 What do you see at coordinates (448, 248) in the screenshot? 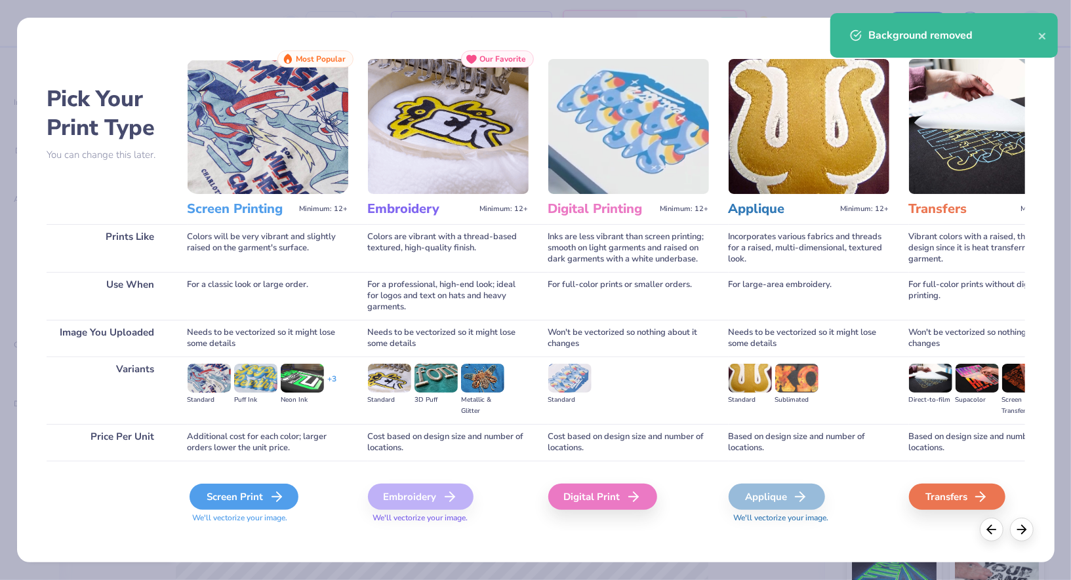
I see `div: Colors are vibrant with a thread-based textured, high-quality finish.` at bounding box center [448, 248].